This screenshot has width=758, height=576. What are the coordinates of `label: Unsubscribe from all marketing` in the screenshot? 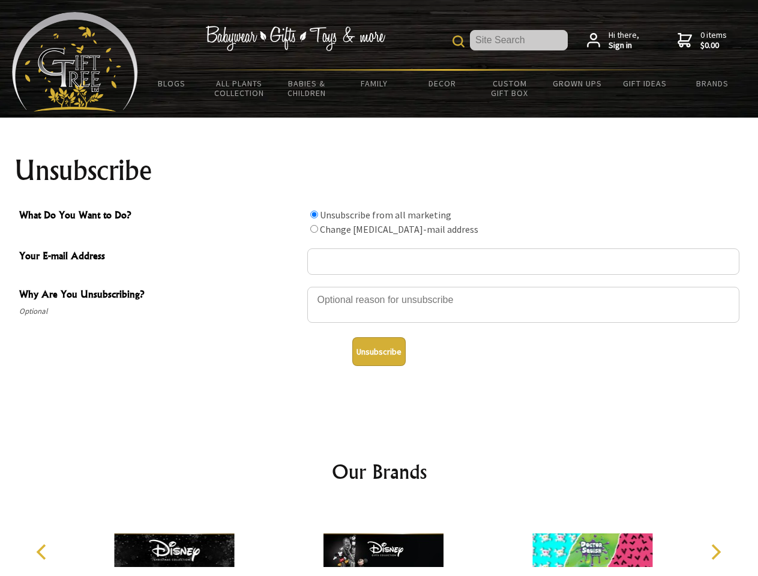 It's located at (385, 215).